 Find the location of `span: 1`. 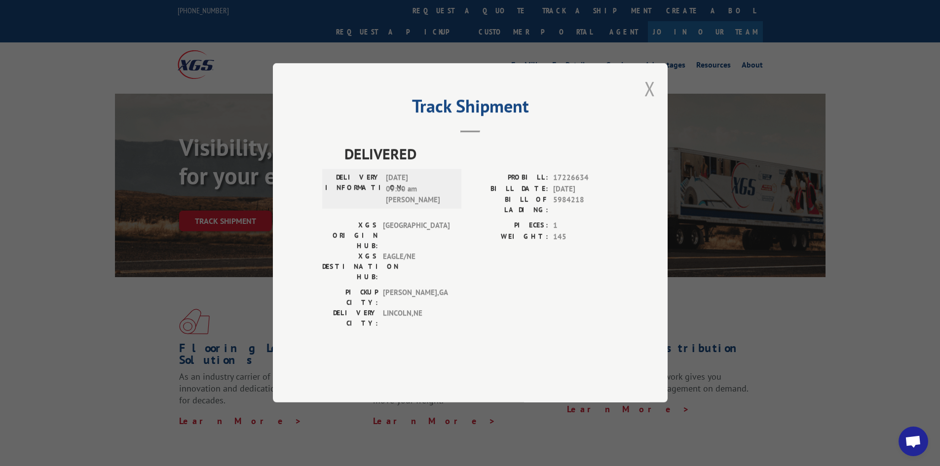

span: 1 is located at coordinates (585, 226).